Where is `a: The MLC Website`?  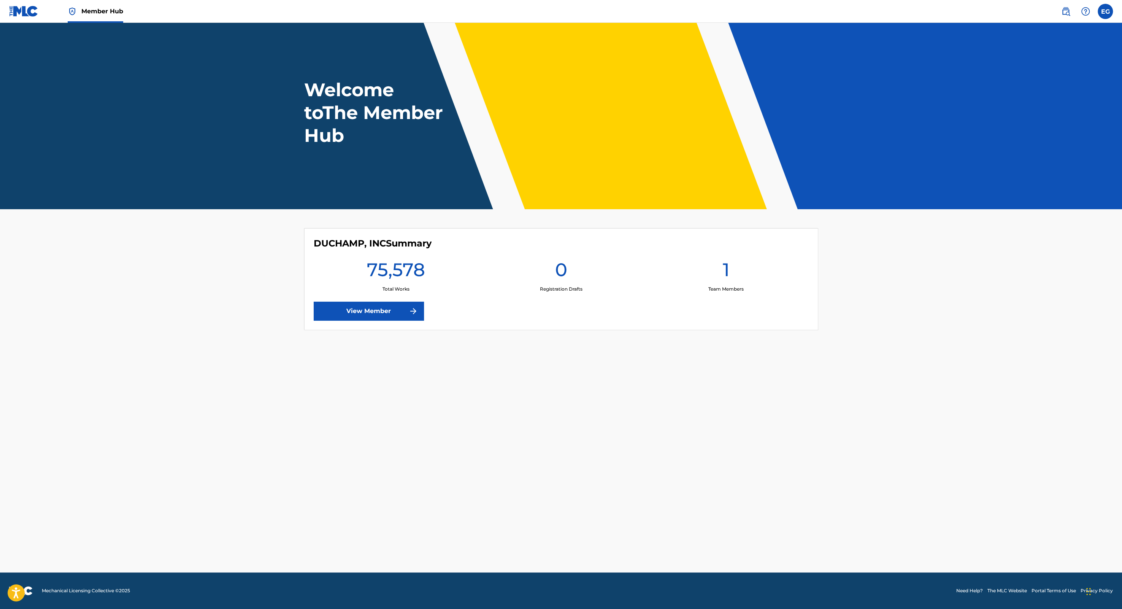
a: The MLC Website is located at coordinates (1007, 591).